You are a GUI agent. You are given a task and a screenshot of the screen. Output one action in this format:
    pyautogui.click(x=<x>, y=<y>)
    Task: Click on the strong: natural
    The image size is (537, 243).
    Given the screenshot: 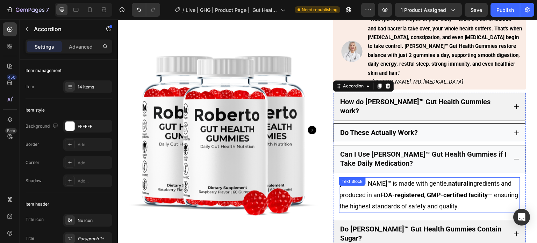 What is the action you would take?
    pyautogui.click(x=341, y=164)
    